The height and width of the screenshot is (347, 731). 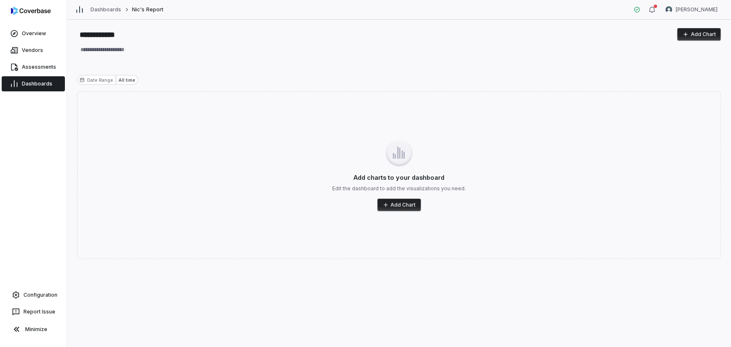 I want to click on img: logo-D7KZi-bG.svg, so click(x=31, y=11).